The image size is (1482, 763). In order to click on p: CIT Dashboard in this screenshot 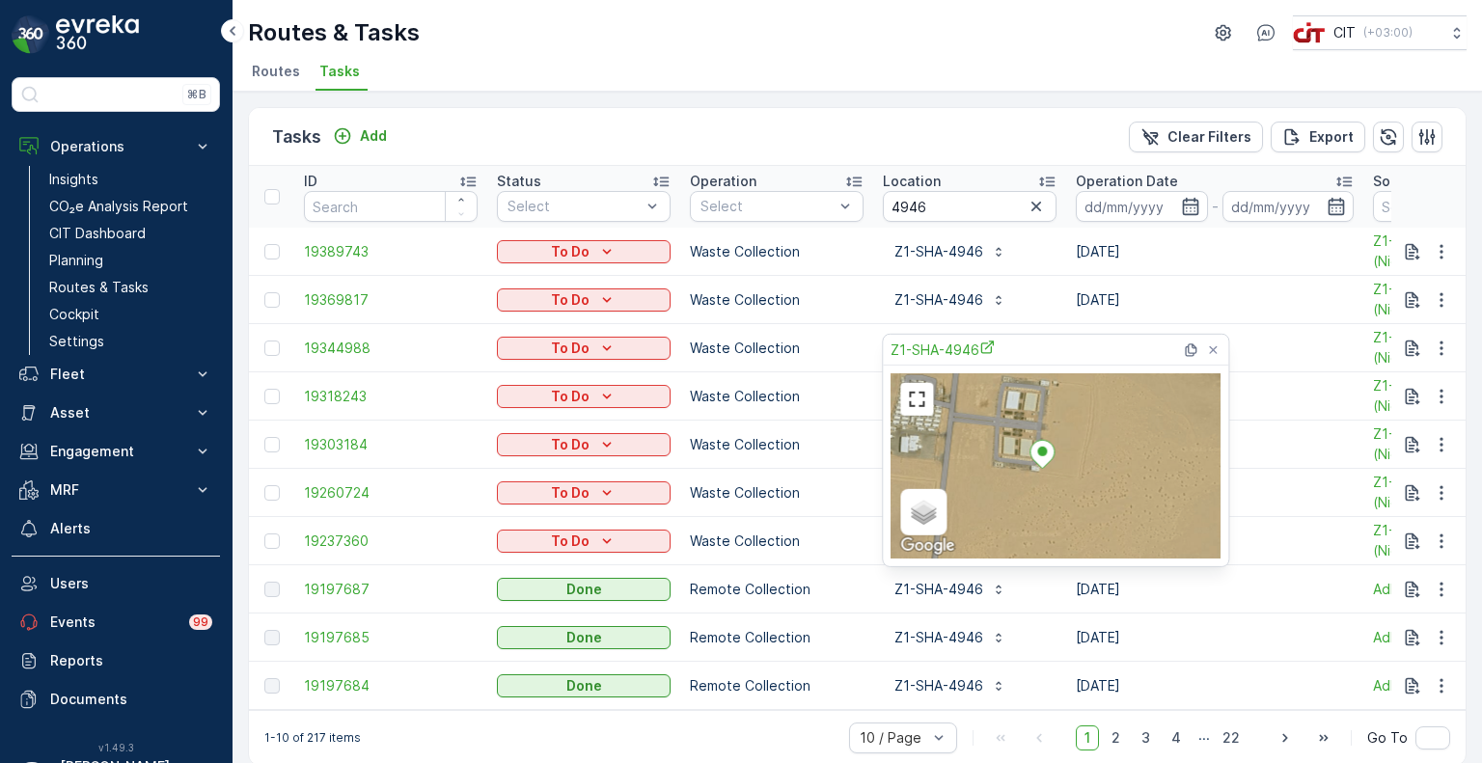, I will do `click(97, 234)`.